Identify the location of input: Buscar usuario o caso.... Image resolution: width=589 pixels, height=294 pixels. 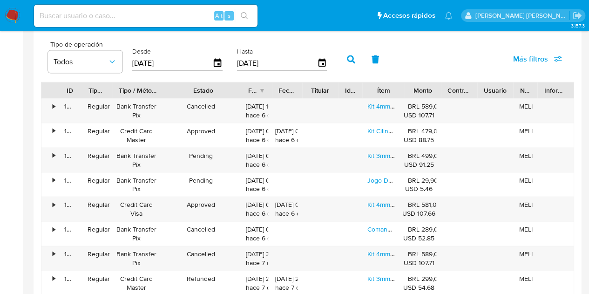
(146, 16).